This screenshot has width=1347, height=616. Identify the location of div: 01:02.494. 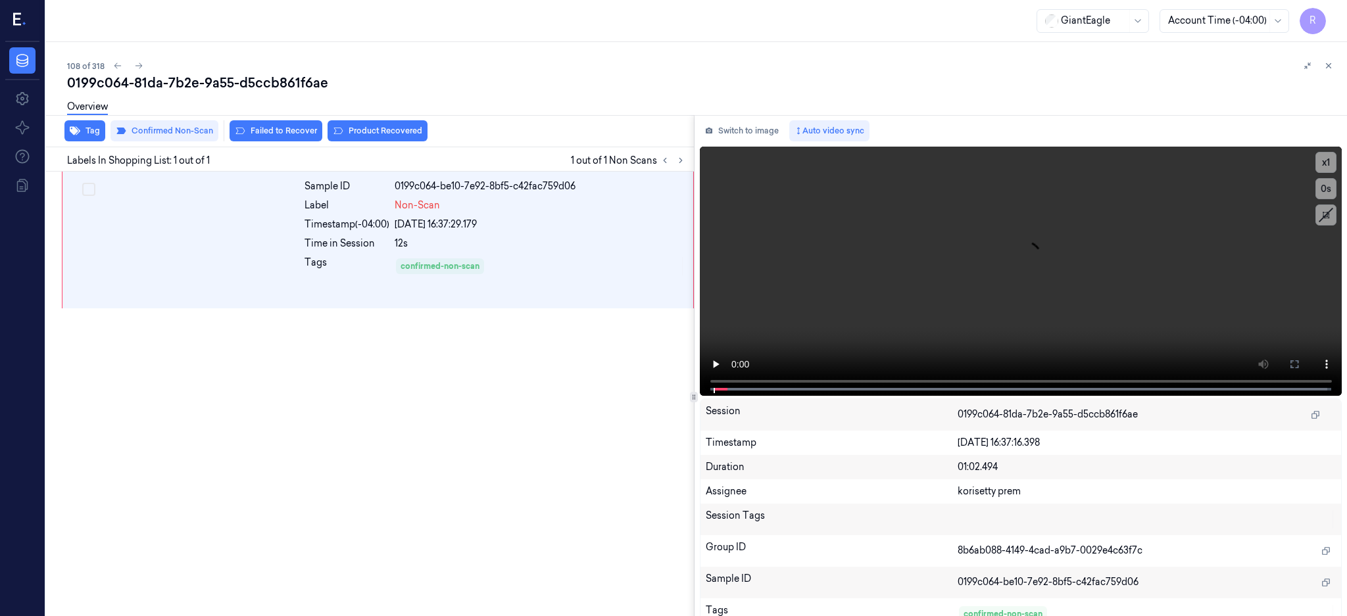
(1146, 467).